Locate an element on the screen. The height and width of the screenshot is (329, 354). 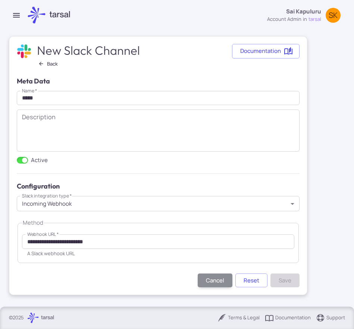
p: Sai Kapuluru is located at coordinates (304, 12).